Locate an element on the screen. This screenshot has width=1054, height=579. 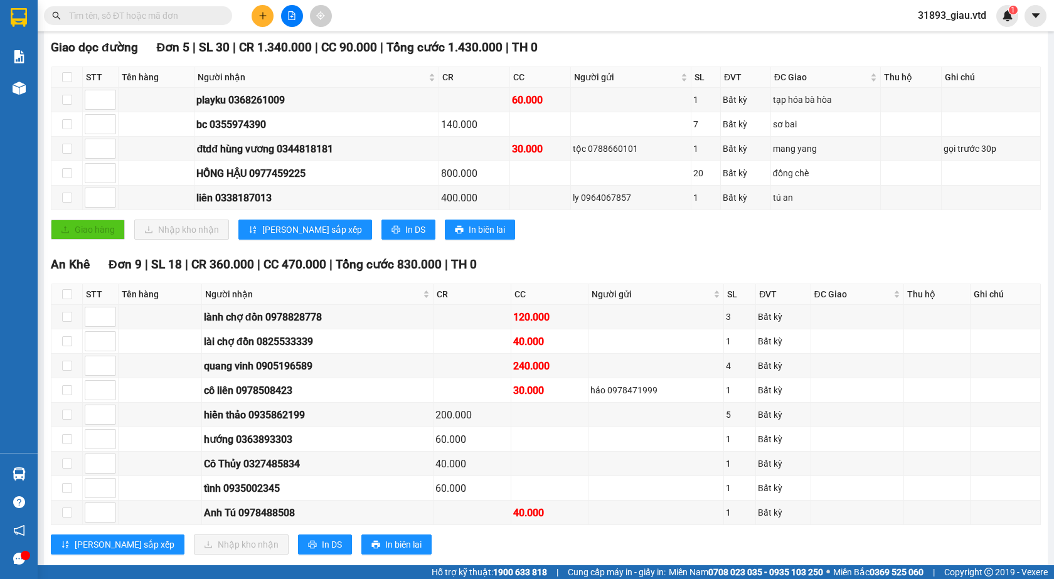
div: hướng 0363893303 is located at coordinates (317, 439).